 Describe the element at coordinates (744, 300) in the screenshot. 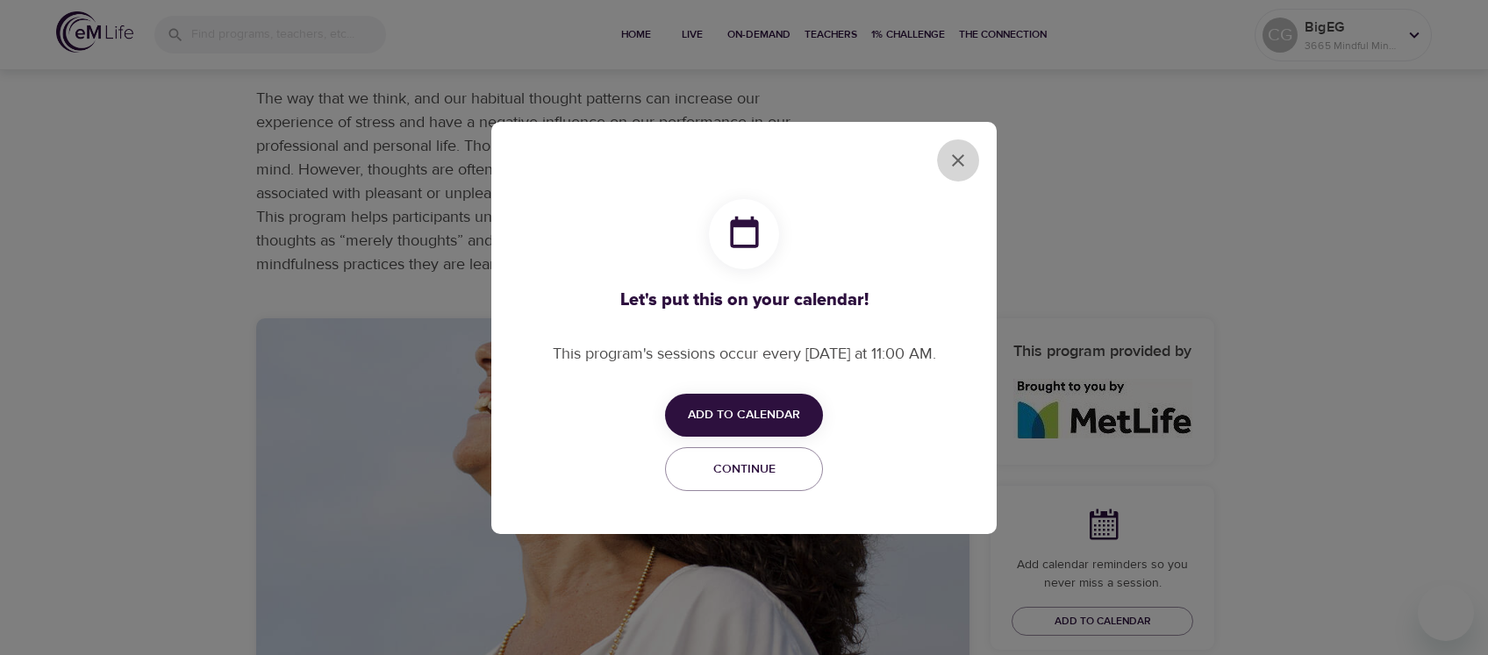

I see `h3: Let's put this on your calendar!` at that location.